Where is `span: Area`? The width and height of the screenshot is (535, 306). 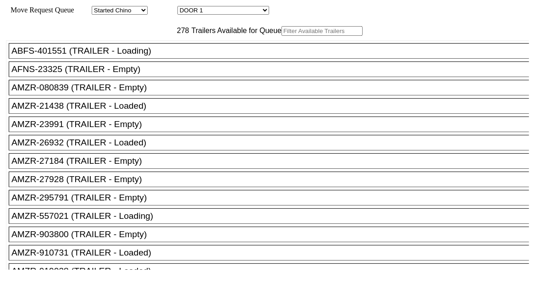 span: Area is located at coordinates (83, 10).